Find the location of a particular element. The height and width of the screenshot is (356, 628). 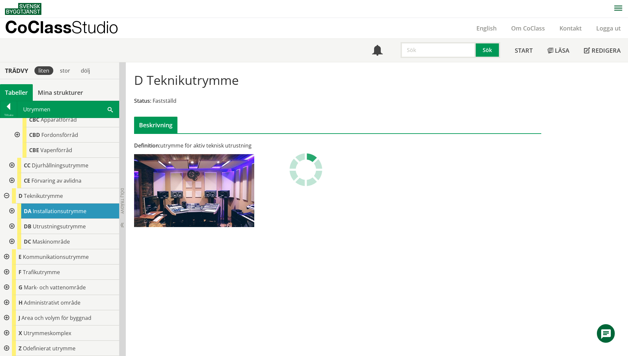

span: Djurhållningsutrymme is located at coordinates (60, 165).